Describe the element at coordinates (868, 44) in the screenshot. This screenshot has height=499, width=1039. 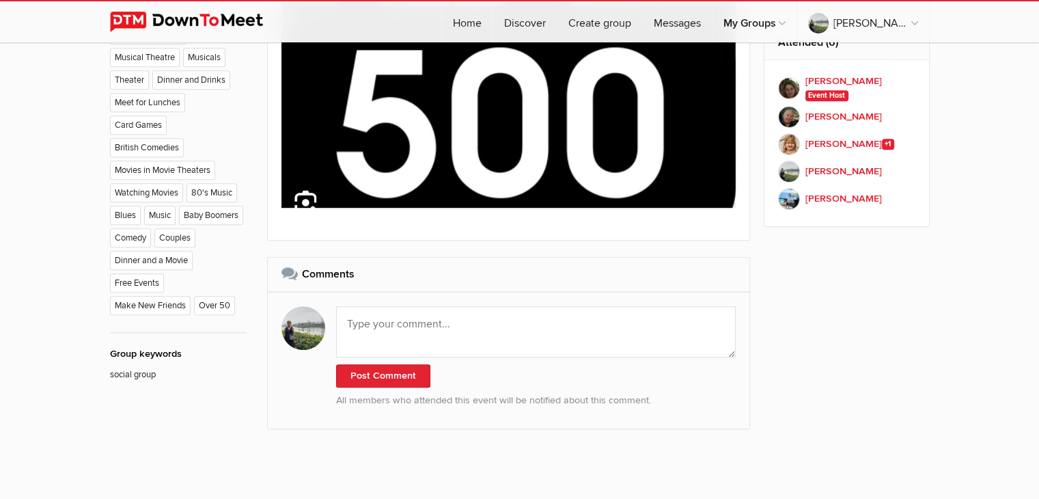
I see `a: My Profile` at that location.